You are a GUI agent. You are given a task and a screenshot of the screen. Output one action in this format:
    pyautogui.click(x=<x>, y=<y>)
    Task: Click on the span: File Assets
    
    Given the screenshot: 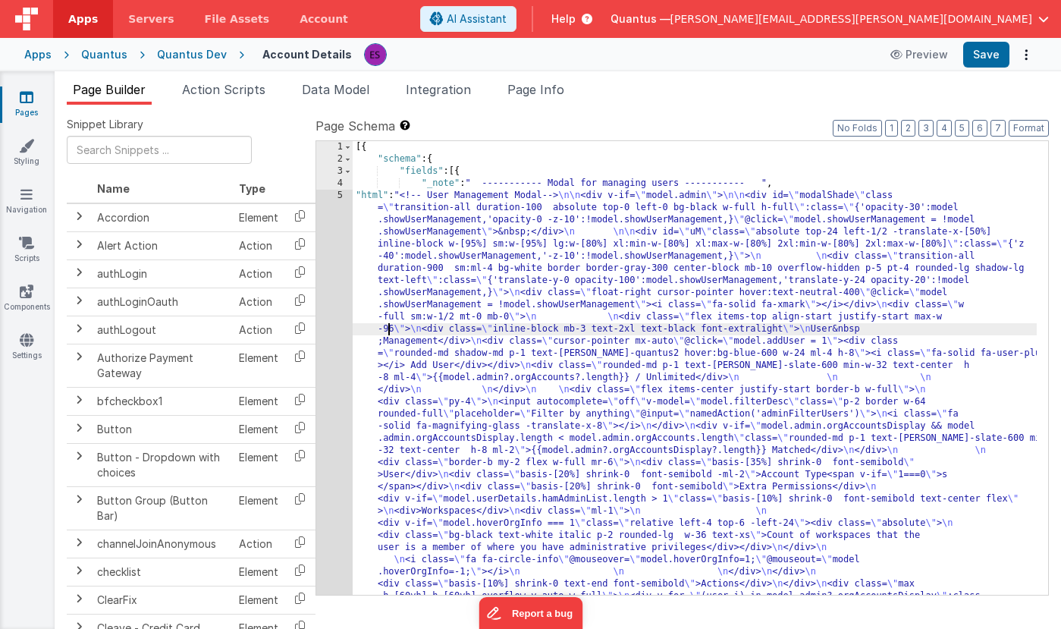 What is the action you would take?
    pyautogui.click(x=237, y=19)
    